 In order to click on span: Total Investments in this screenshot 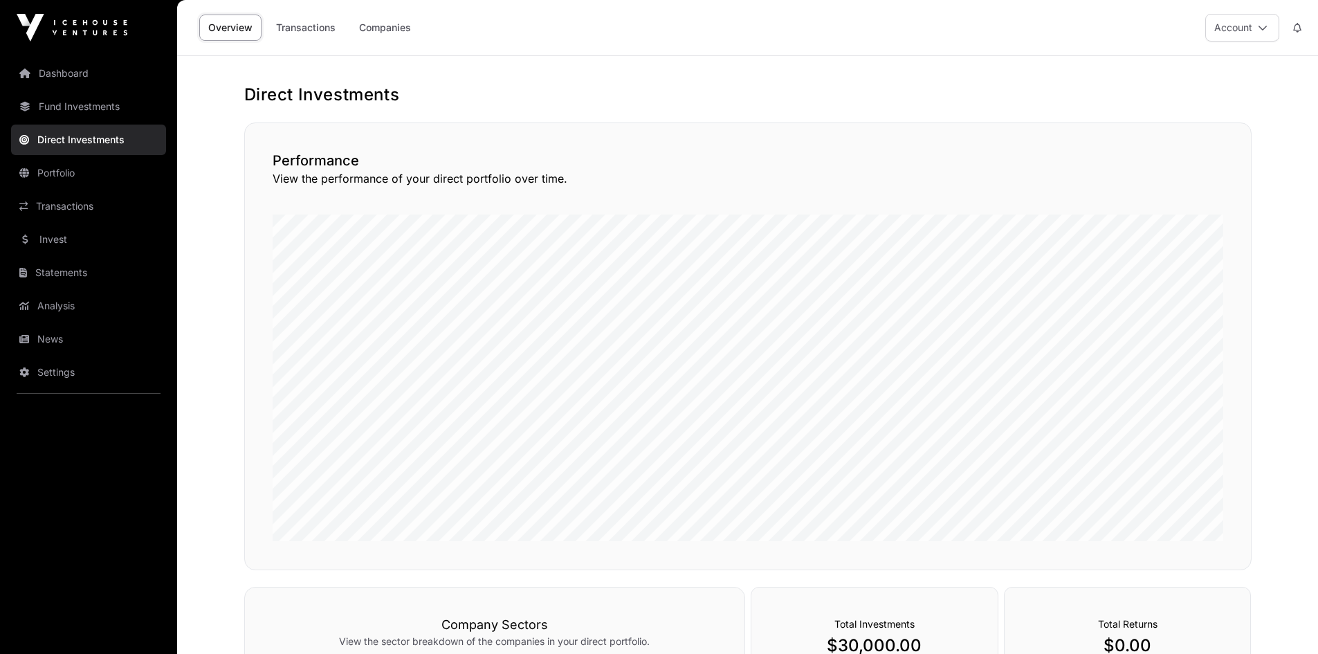, I will do `click(874, 623)`.